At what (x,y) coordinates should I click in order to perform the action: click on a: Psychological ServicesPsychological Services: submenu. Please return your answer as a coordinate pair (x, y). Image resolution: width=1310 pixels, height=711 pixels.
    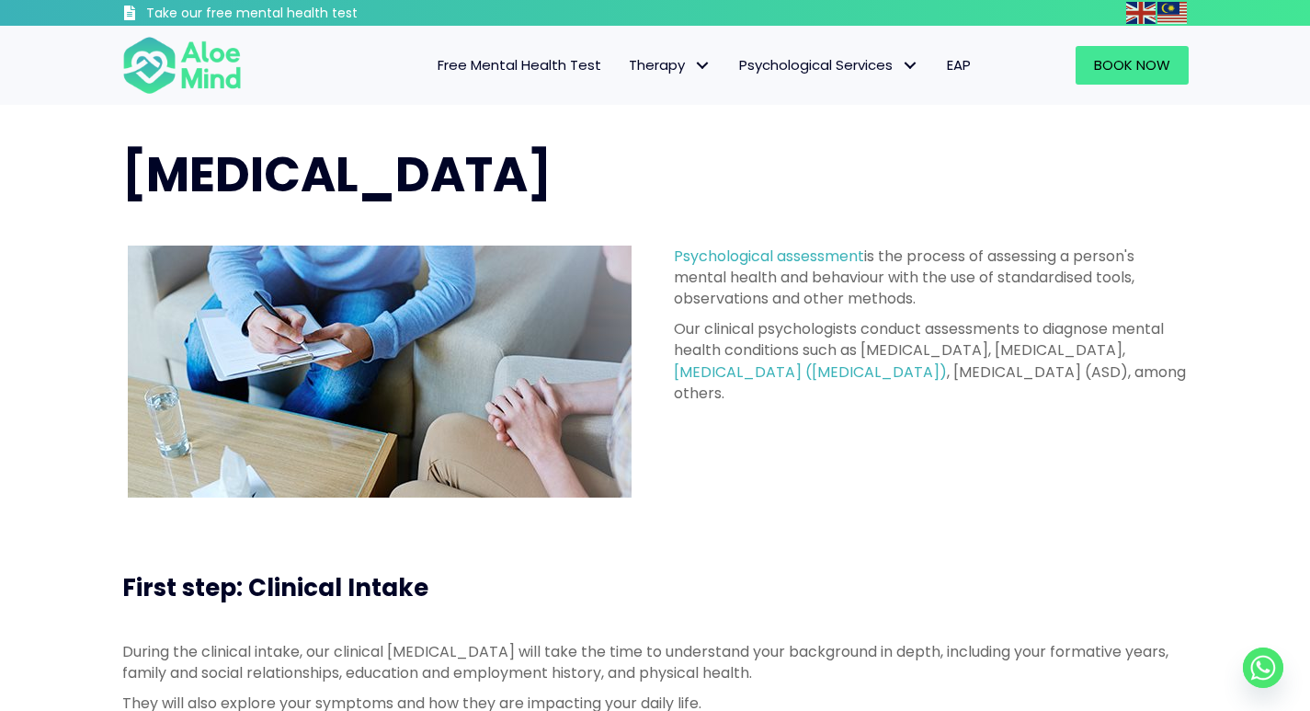
    Looking at the image, I should click on (829, 65).